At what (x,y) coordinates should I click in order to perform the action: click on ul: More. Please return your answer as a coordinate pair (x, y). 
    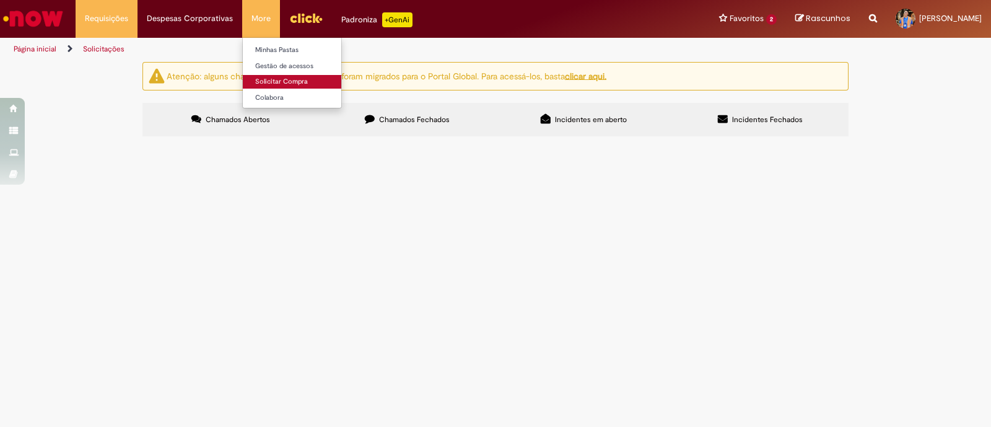
    Looking at the image, I should click on (292, 72).